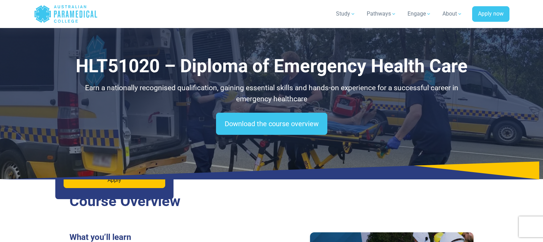 The image size is (543, 242). What do you see at coordinates (491, 14) in the screenshot?
I see `a: Apply now` at bounding box center [491, 14].